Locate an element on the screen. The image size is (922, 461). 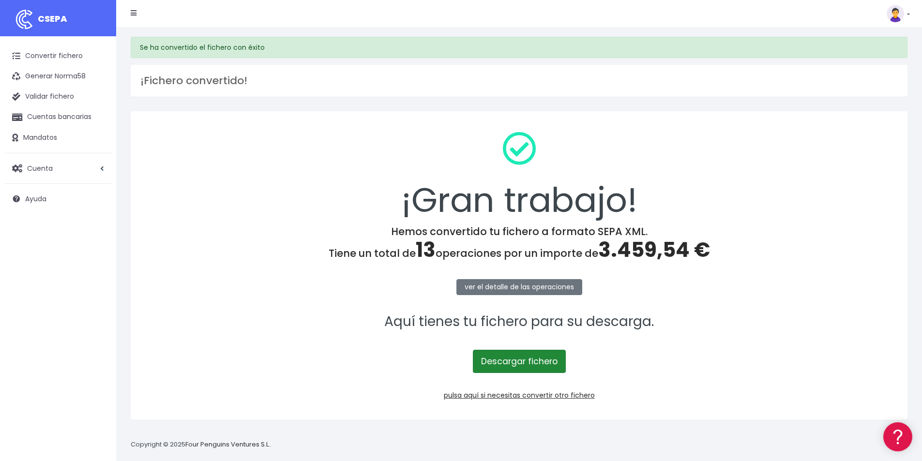
a: Cuenta is located at coordinates (58, 168).